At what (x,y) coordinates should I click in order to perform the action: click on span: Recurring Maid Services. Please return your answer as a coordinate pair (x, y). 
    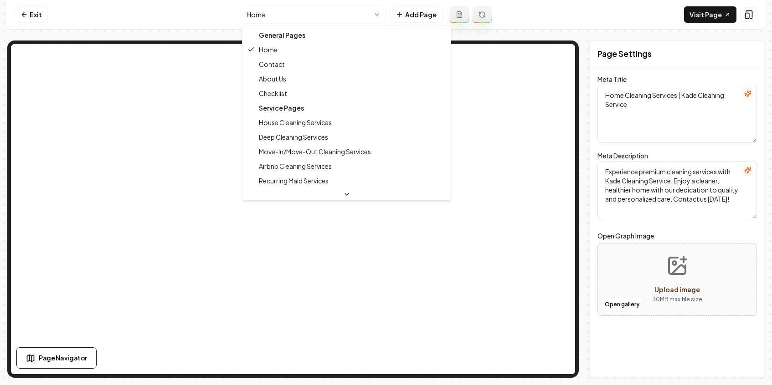
    Looking at the image, I should click on (293, 181).